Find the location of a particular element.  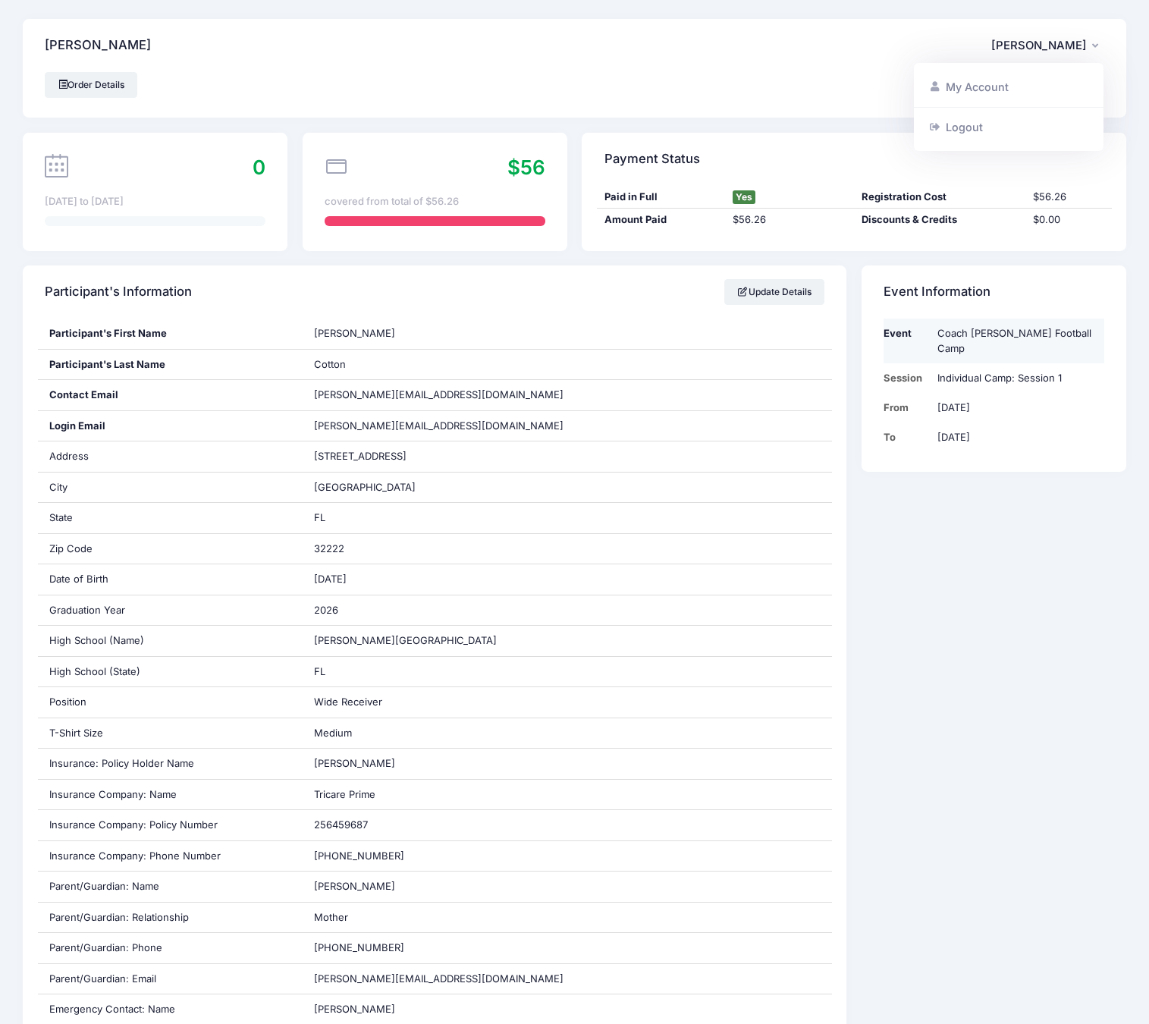

div: Participant's First Name is located at coordinates (170, 334).